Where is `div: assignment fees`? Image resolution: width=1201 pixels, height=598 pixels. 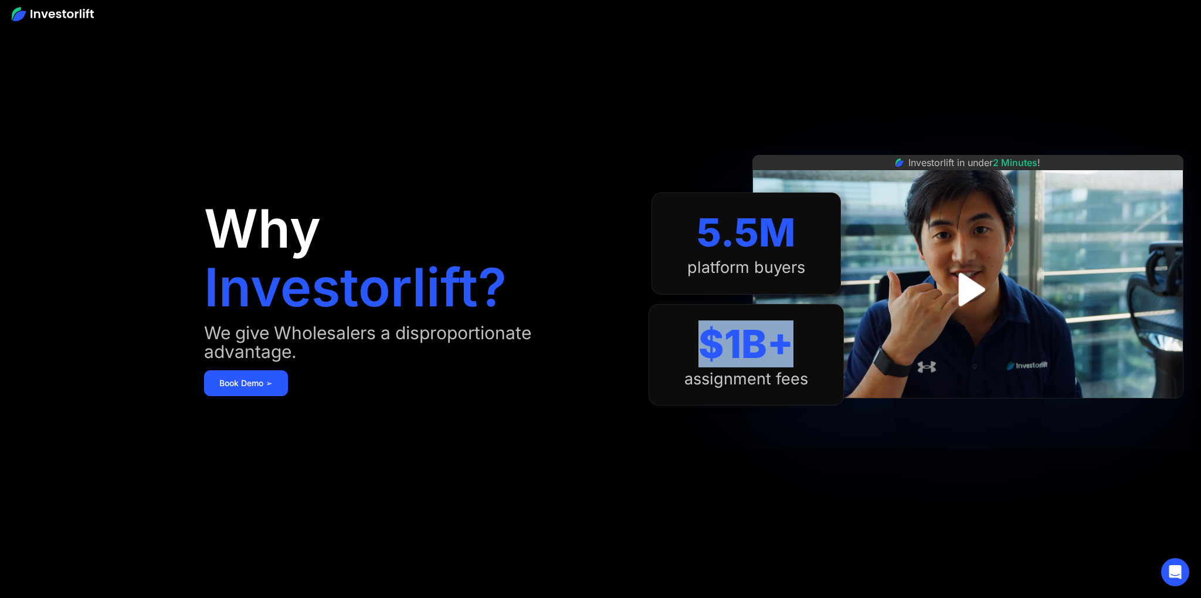 div: assignment fees is located at coordinates (746, 379).